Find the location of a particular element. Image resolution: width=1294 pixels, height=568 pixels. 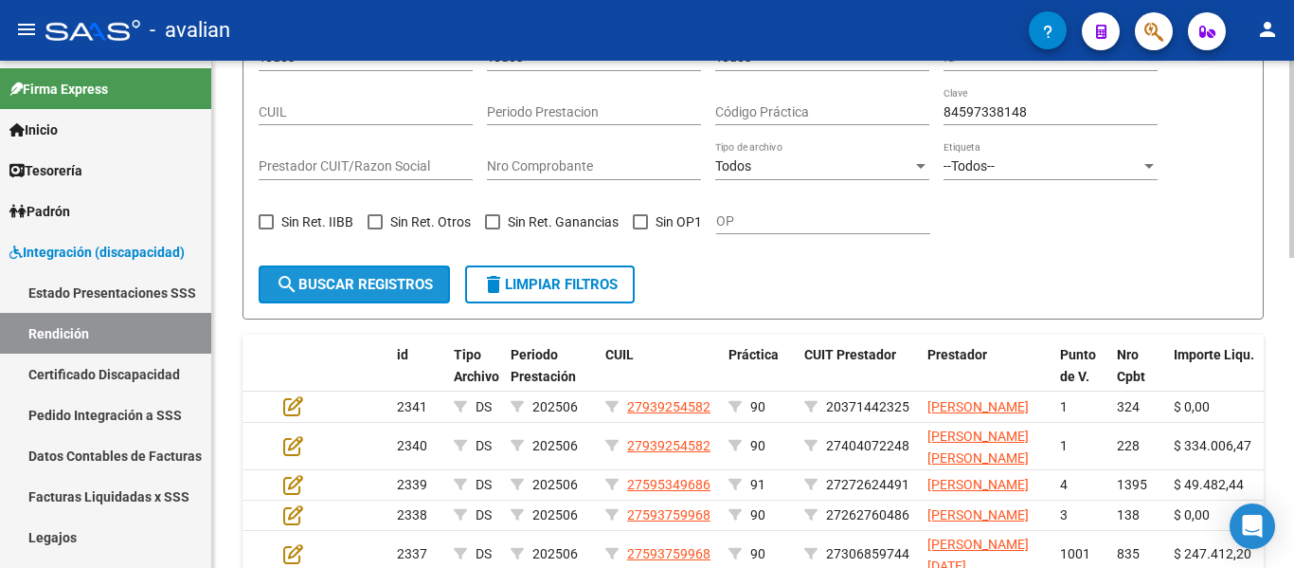

datatable-header-cell: Punto de V. is located at coordinates (1081, 376).